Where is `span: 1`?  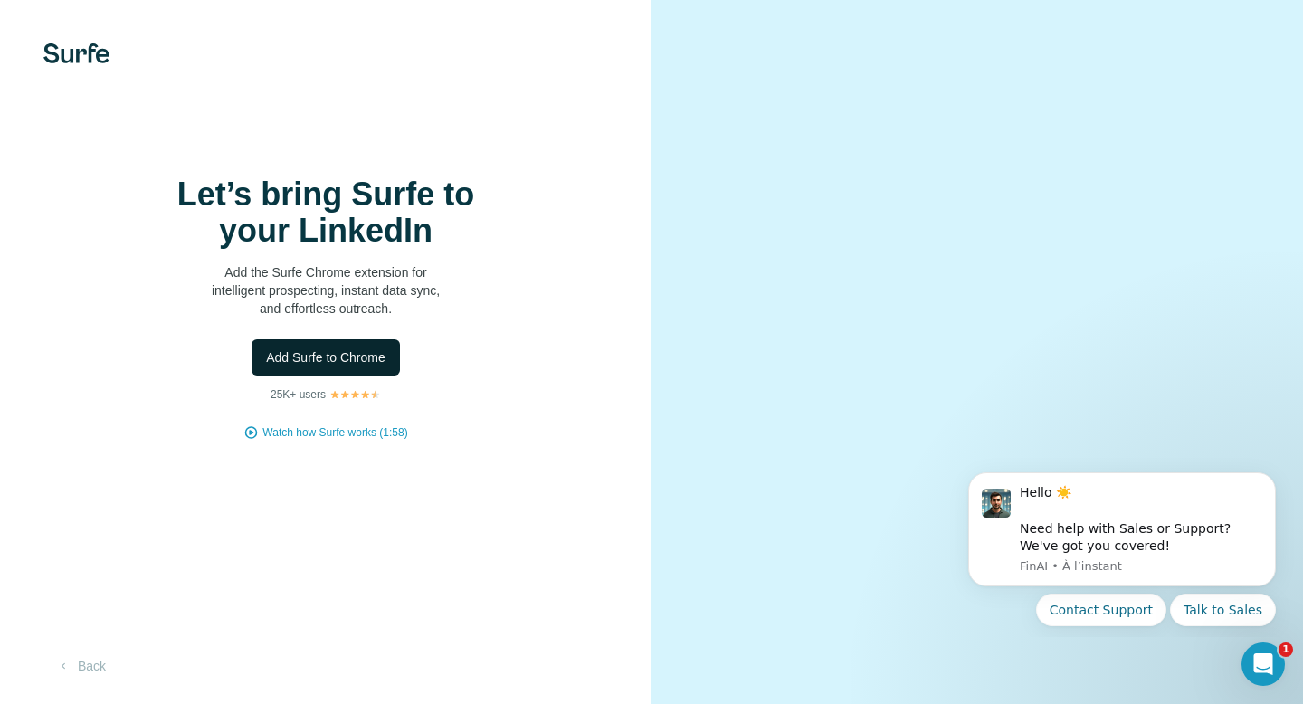 span: 1 is located at coordinates (1286, 650).